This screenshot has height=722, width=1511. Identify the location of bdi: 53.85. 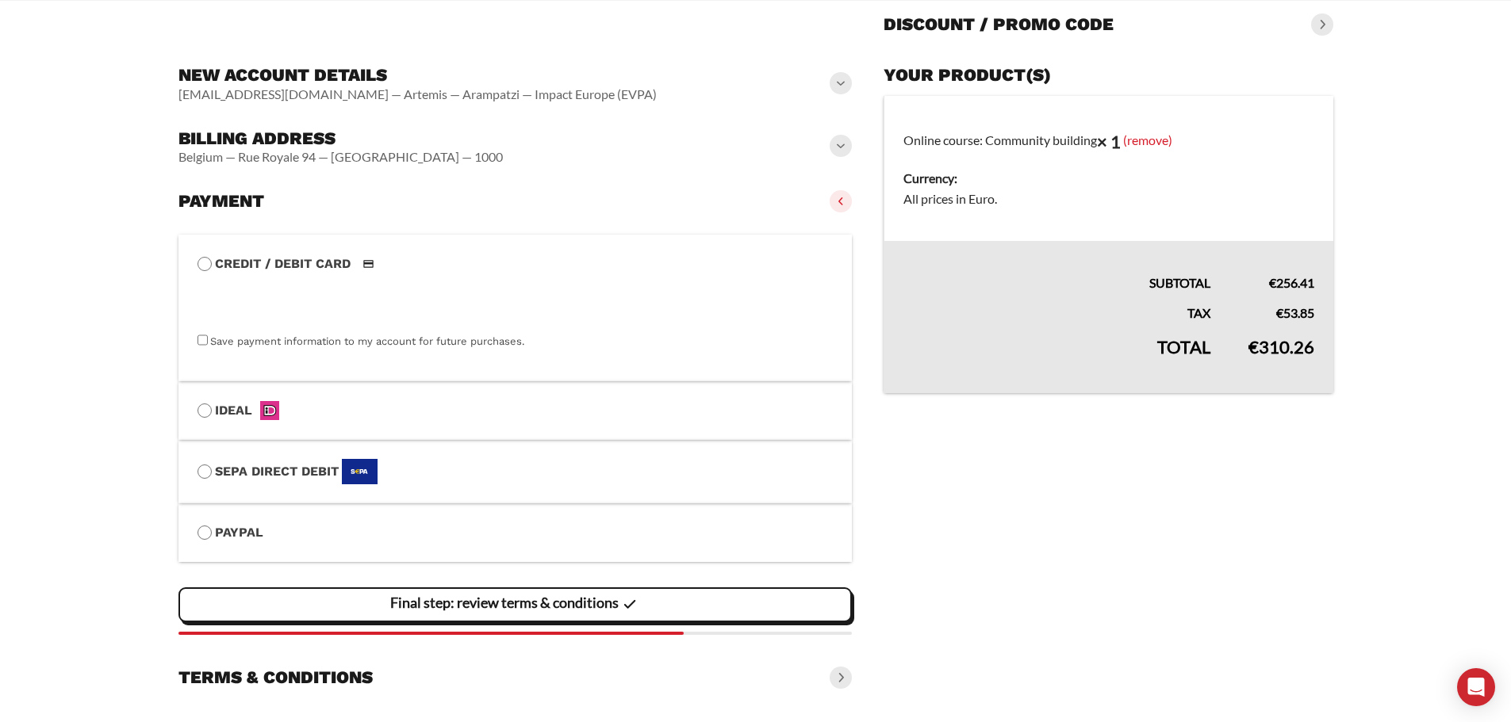
(1295, 312).